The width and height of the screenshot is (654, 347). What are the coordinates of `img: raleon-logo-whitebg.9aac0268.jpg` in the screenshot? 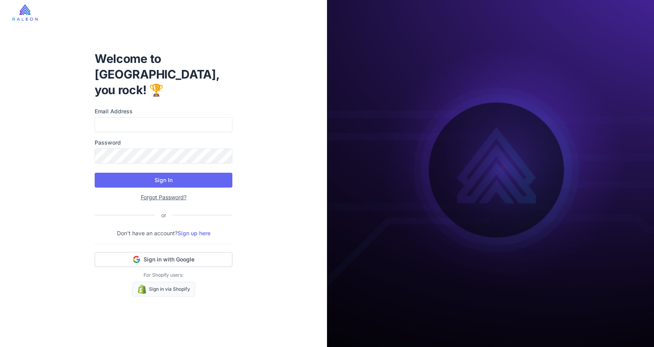 It's located at (25, 13).